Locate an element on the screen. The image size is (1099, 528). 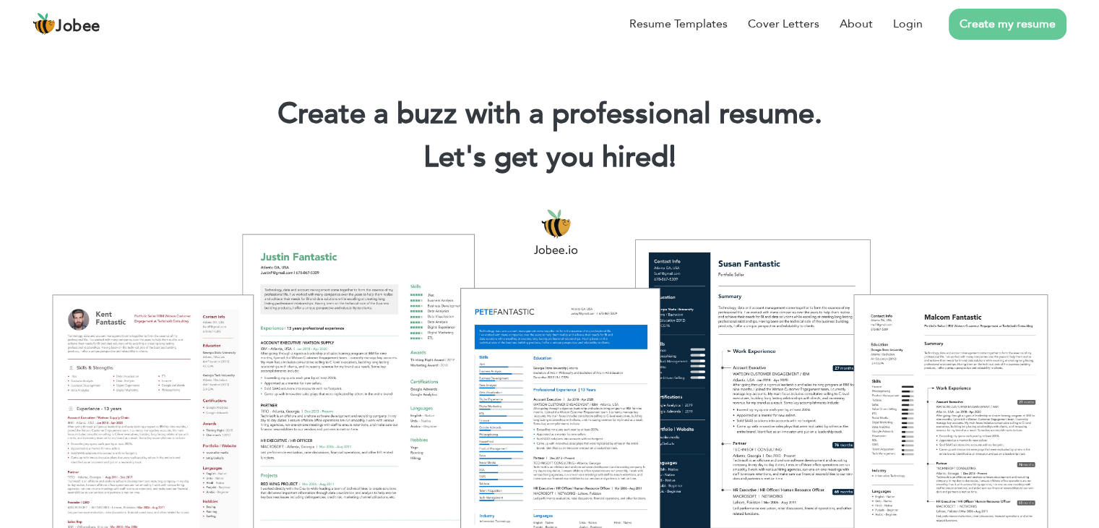
a: Jobee is located at coordinates (67, 24).